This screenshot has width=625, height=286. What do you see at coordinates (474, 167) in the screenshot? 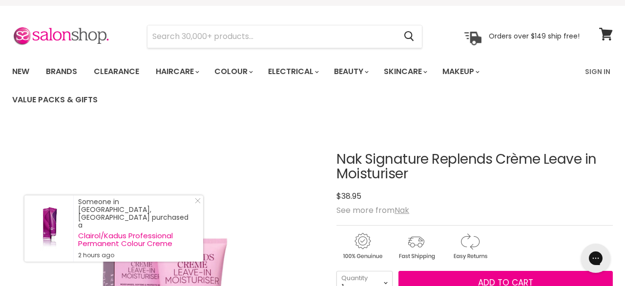
I see `h1: Nak Signature Replends Crème Leave in Moisturiser` at bounding box center [474, 167].